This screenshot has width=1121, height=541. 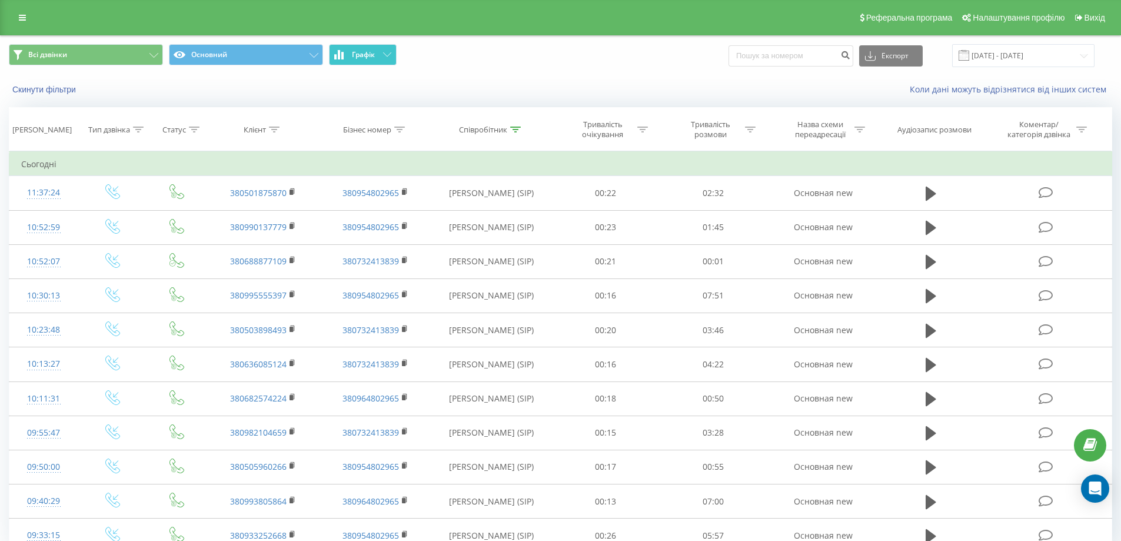 I want to click on button: Експорт, so click(x=891, y=56).